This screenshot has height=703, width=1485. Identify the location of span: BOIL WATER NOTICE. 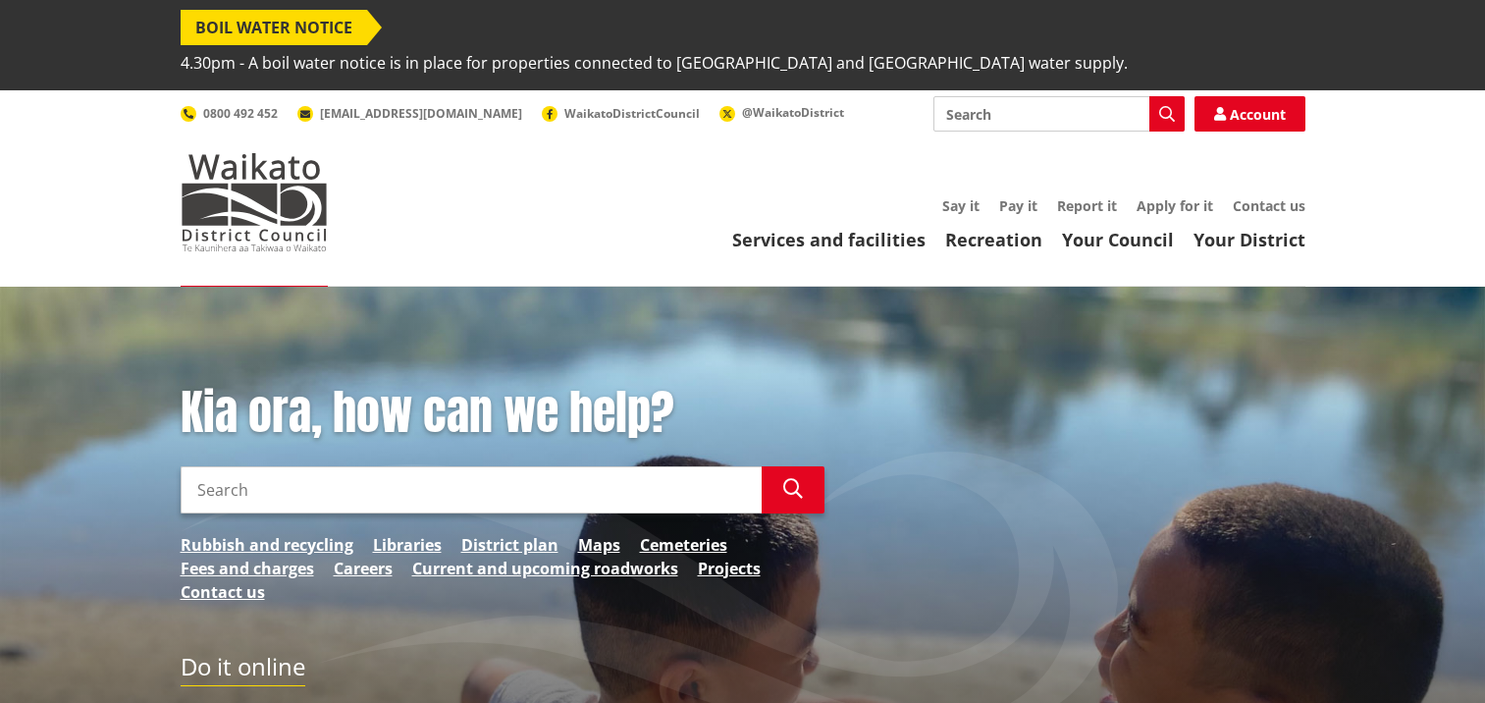
(274, 27).